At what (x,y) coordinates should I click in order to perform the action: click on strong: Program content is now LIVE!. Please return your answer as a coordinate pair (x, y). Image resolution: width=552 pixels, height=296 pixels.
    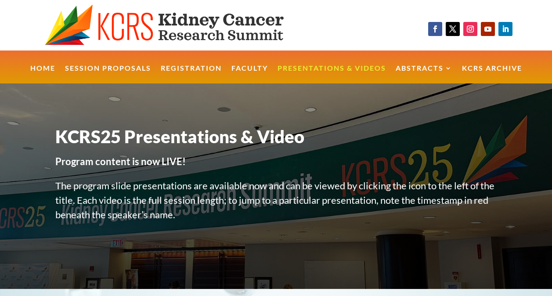
    Looking at the image, I should click on (120, 161).